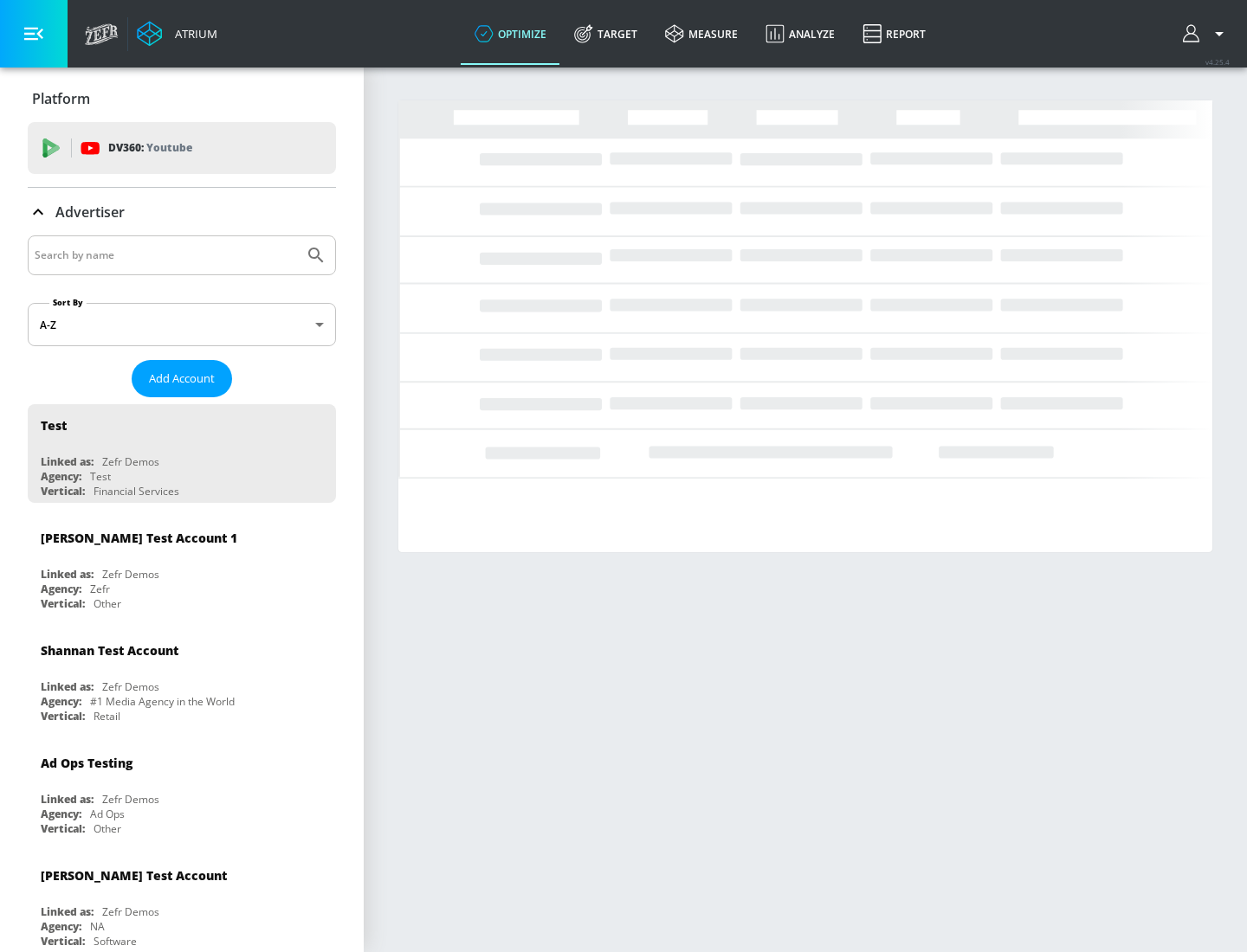 This screenshot has width=1247, height=952. What do you see at coordinates (182, 99) in the screenshot?
I see `div: Platform` at bounding box center [182, 99].